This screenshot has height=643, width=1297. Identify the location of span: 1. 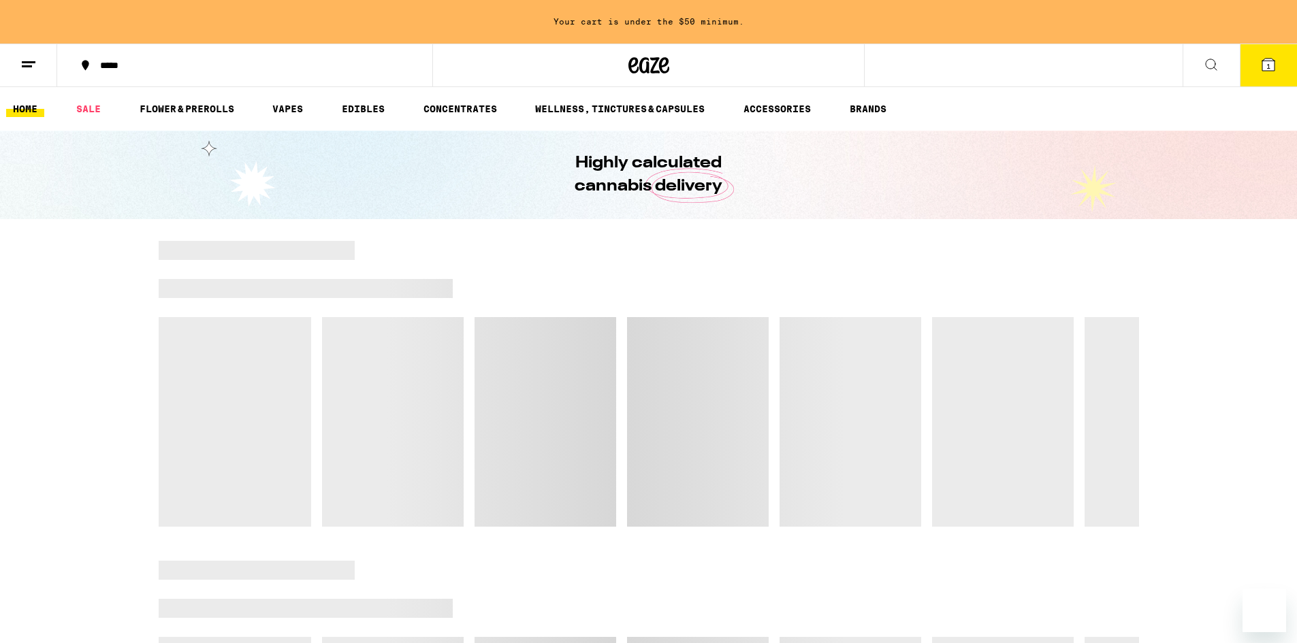
(1268, 66).